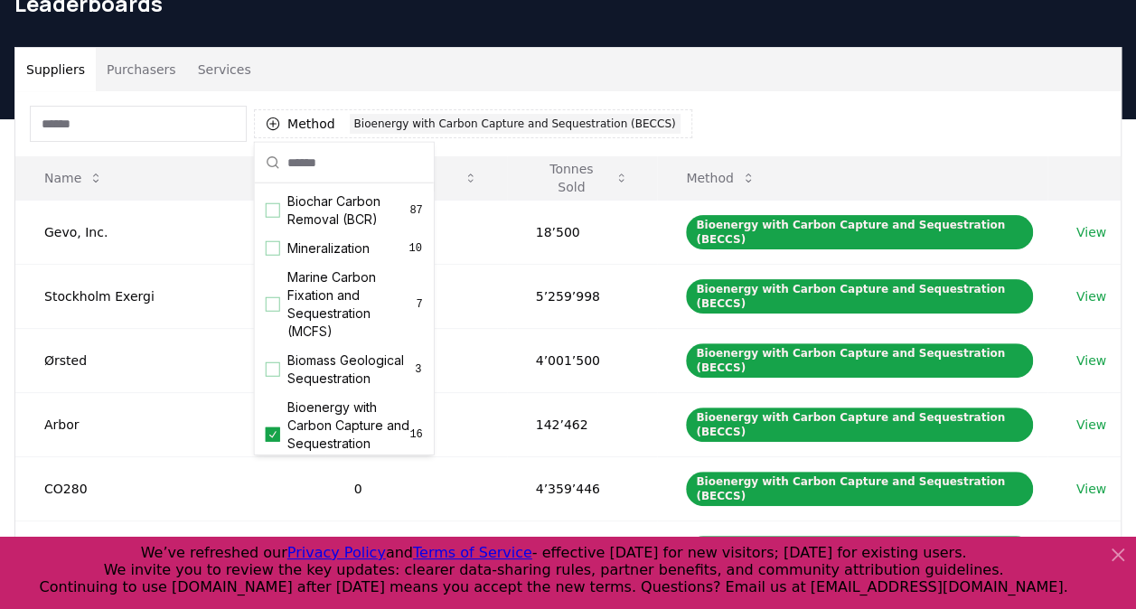  What do you see at coordinates (416, 211) in the screenshot?
I see `span: 87` at bounding box center [416, 211].